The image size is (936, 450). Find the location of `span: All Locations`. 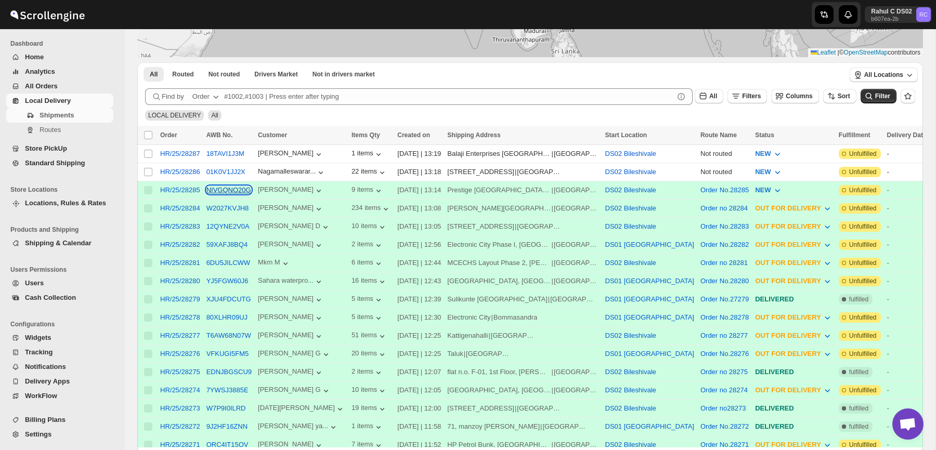

span: All Locations is located at coordinates (883, 75).